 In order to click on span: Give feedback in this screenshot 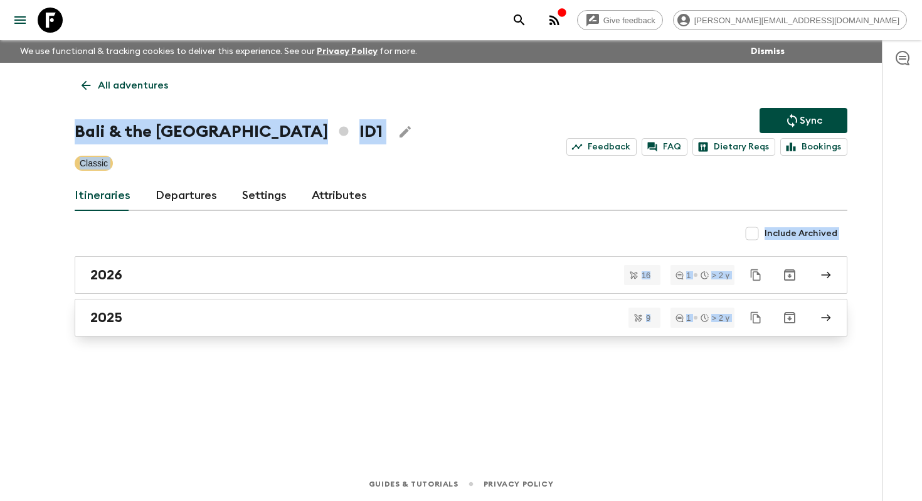, I will do `click(629, 20)`.